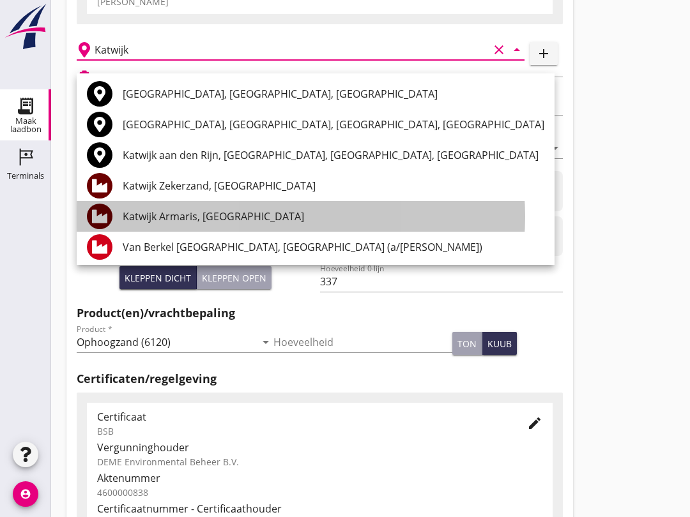 The height and width of the screenshot is (517, 690). Describe the element at coordinates (441, 282) in the screenshot. I see `input: Hoeveelheid 0-lijn` at that location.